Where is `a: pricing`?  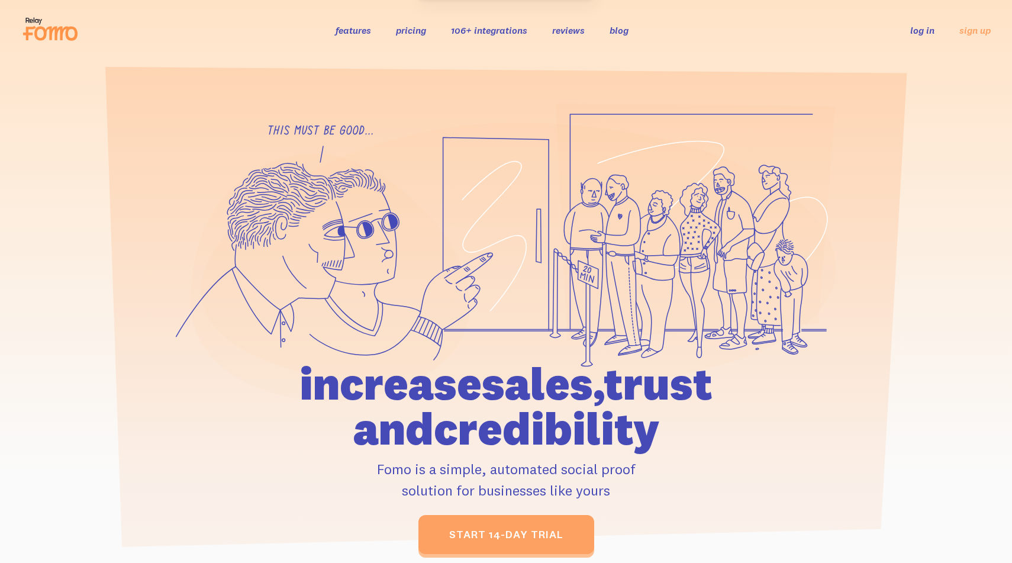
a: pricing is located at coordinates (411, 30).